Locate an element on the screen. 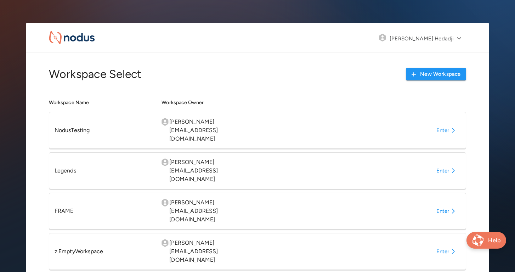  p: NodusTesting is located at coordinates (105, 130).